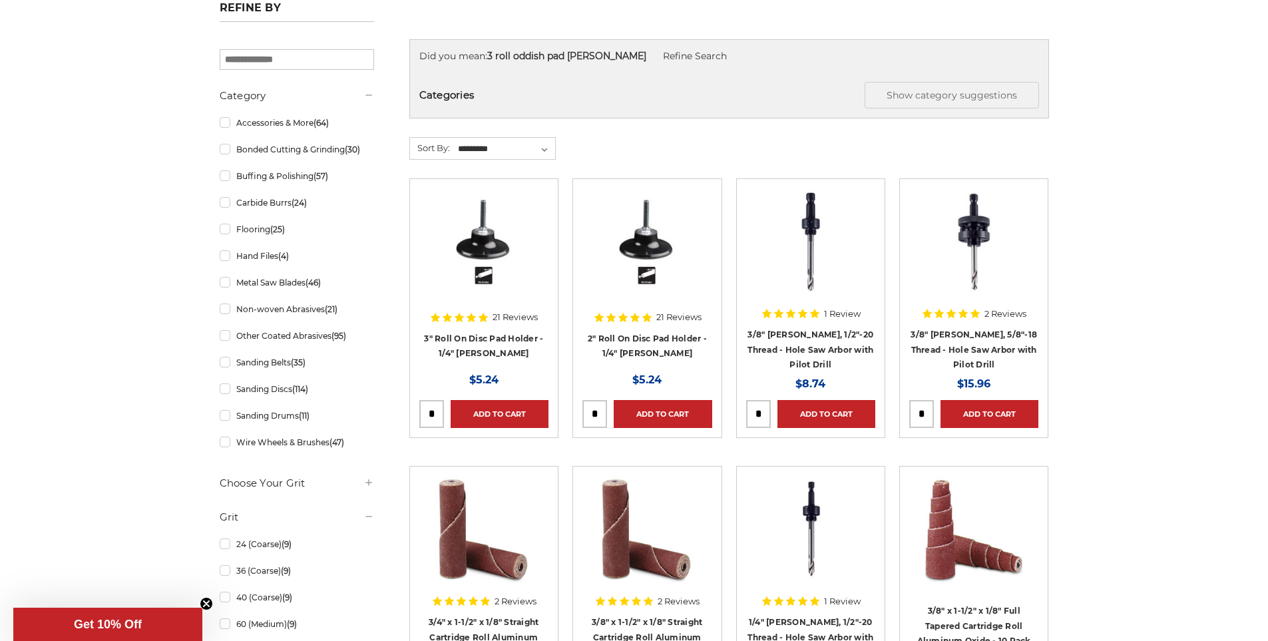  What do you see at coordinates (339, 336) in the screenshot?
I see `span: (95)` at bounding box center [339, 336].